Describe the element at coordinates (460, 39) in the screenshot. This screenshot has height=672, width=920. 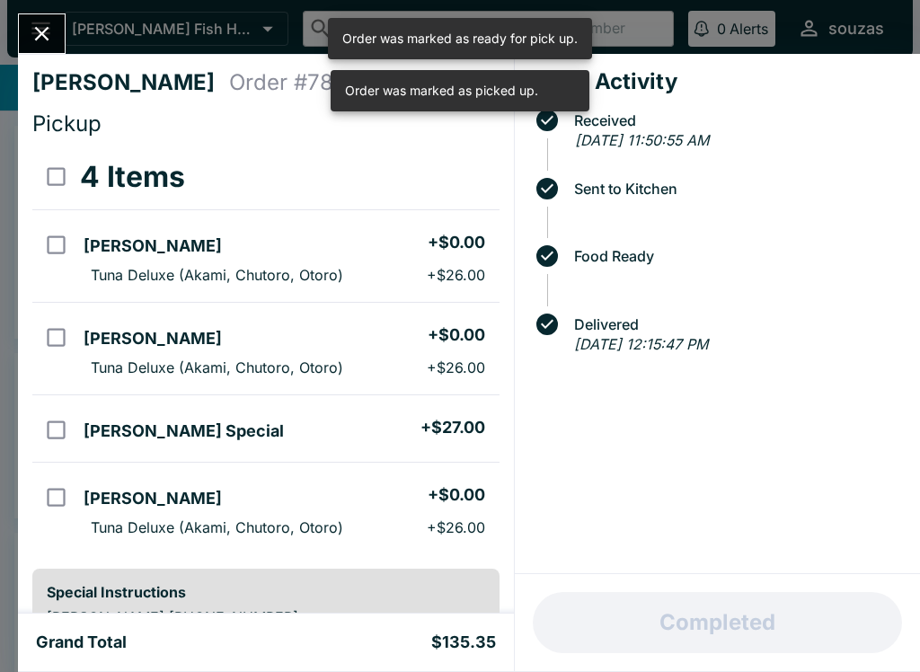
I see `div: Order was marked as ready for pick up.` at that location.